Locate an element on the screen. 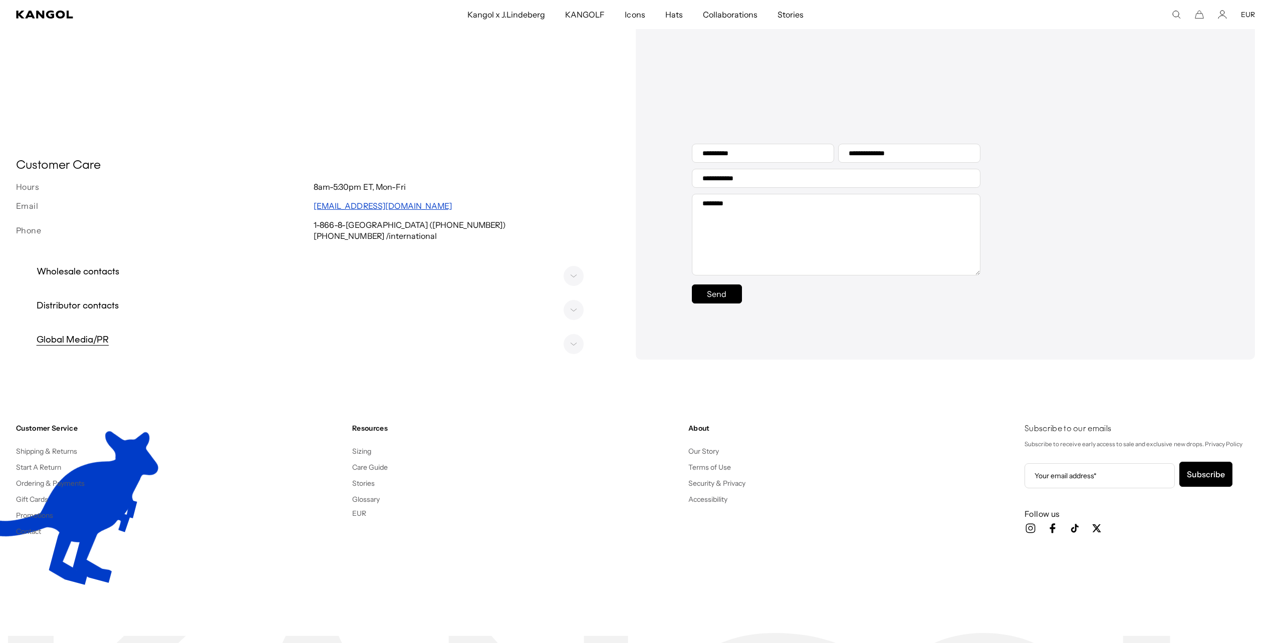  h4: Customer Service is located at coordinates (180, 428).